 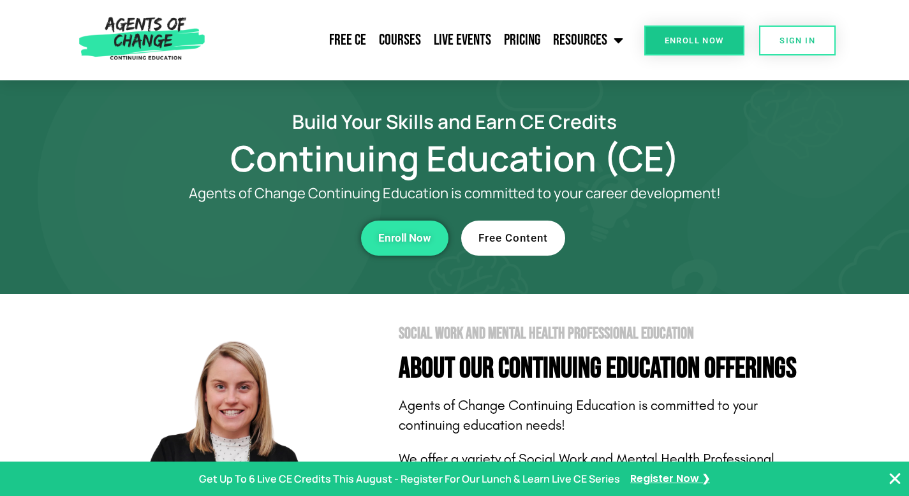 I want to click on span: Free Content, so click(x=513, y=238).